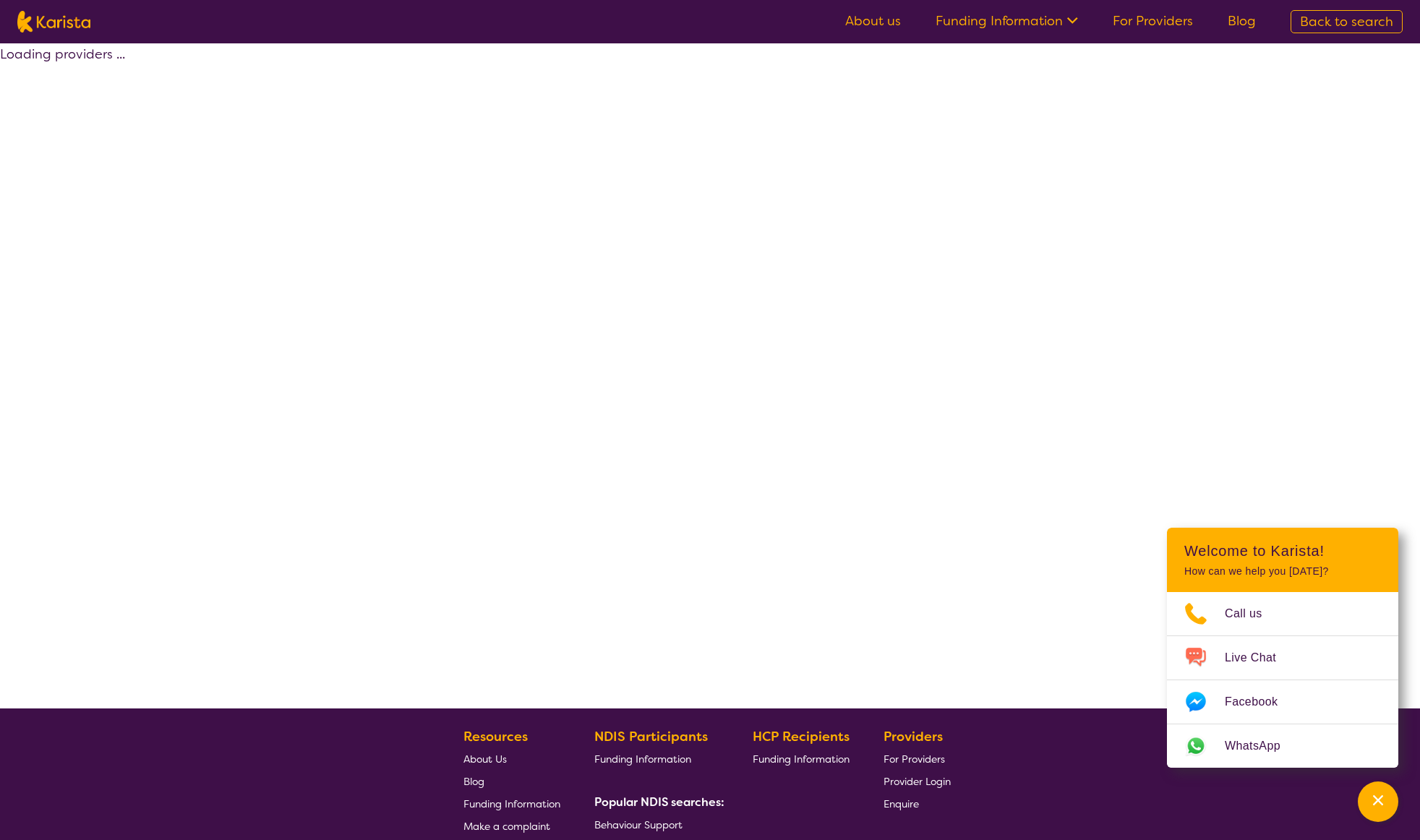  Describe the element at coordinates (54, 22) in the screenshot. I see `img: Karista logo` at that location.